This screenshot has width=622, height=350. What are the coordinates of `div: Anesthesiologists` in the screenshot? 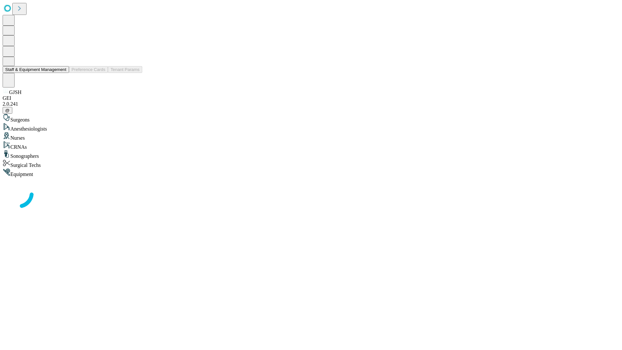 It's located at (311, 127).